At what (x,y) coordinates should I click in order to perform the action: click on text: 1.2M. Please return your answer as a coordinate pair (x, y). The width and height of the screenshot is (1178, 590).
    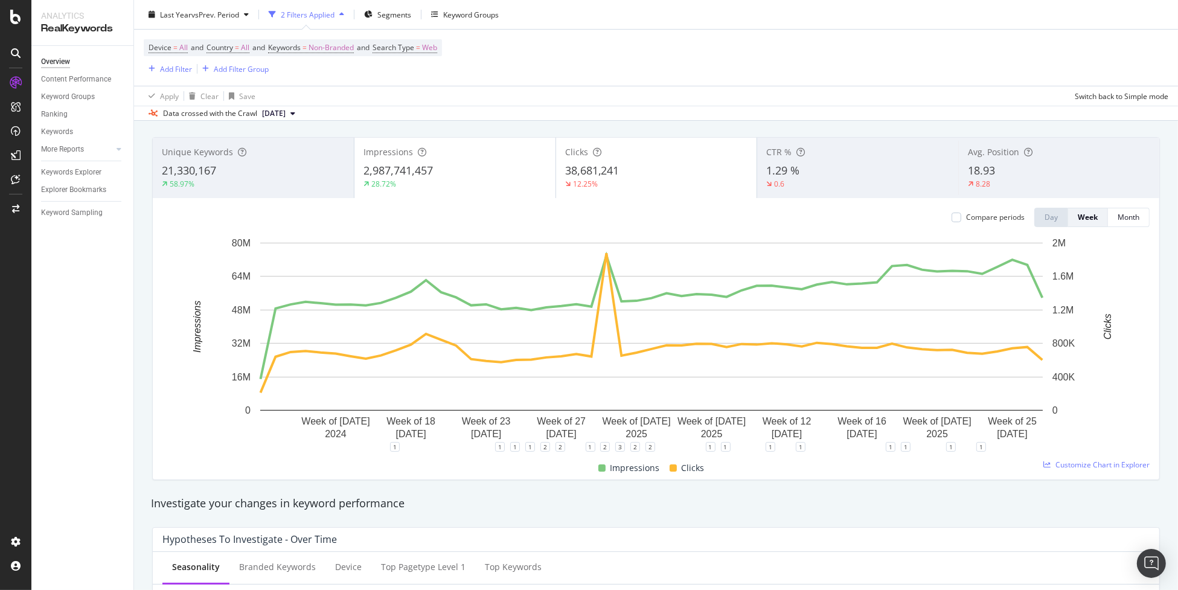
    Looking at the image, I should click on (1063, 310).